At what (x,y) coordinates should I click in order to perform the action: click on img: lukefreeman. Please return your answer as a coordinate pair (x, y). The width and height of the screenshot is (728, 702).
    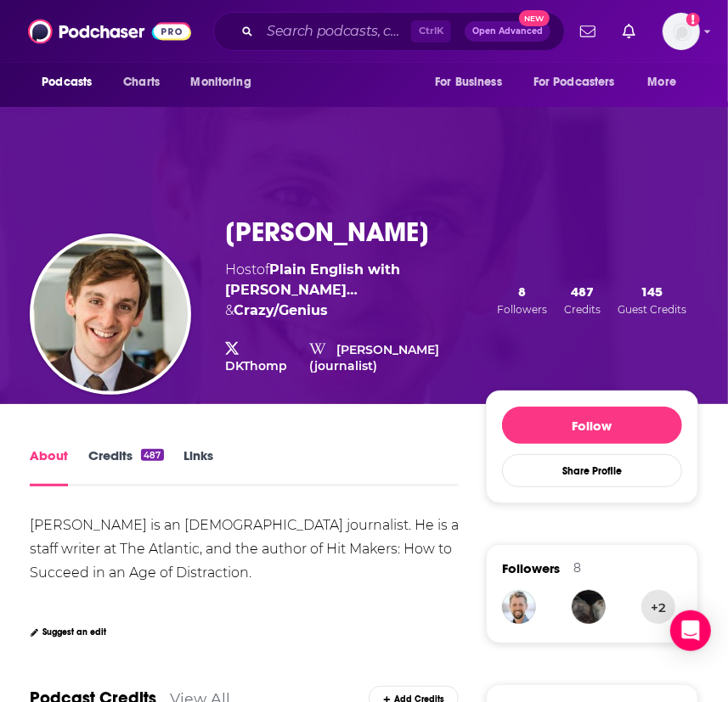
    Looking at the image, I should click on (519, 607).